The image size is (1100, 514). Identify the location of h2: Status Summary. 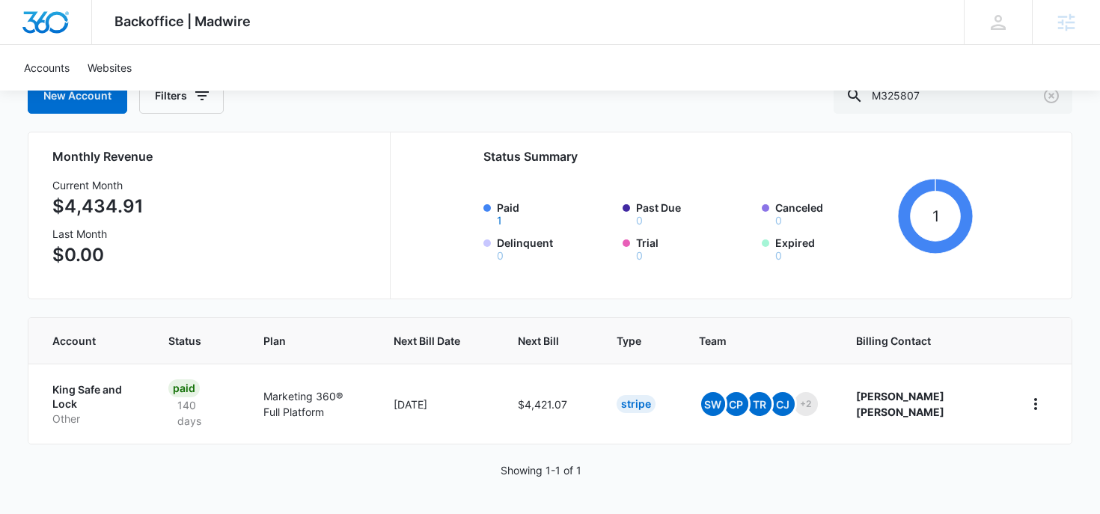
(728, 156).